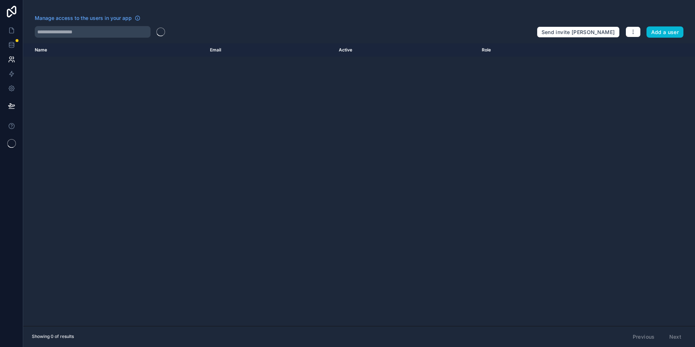  I want to click on a: Add a user, so click(665, 32).